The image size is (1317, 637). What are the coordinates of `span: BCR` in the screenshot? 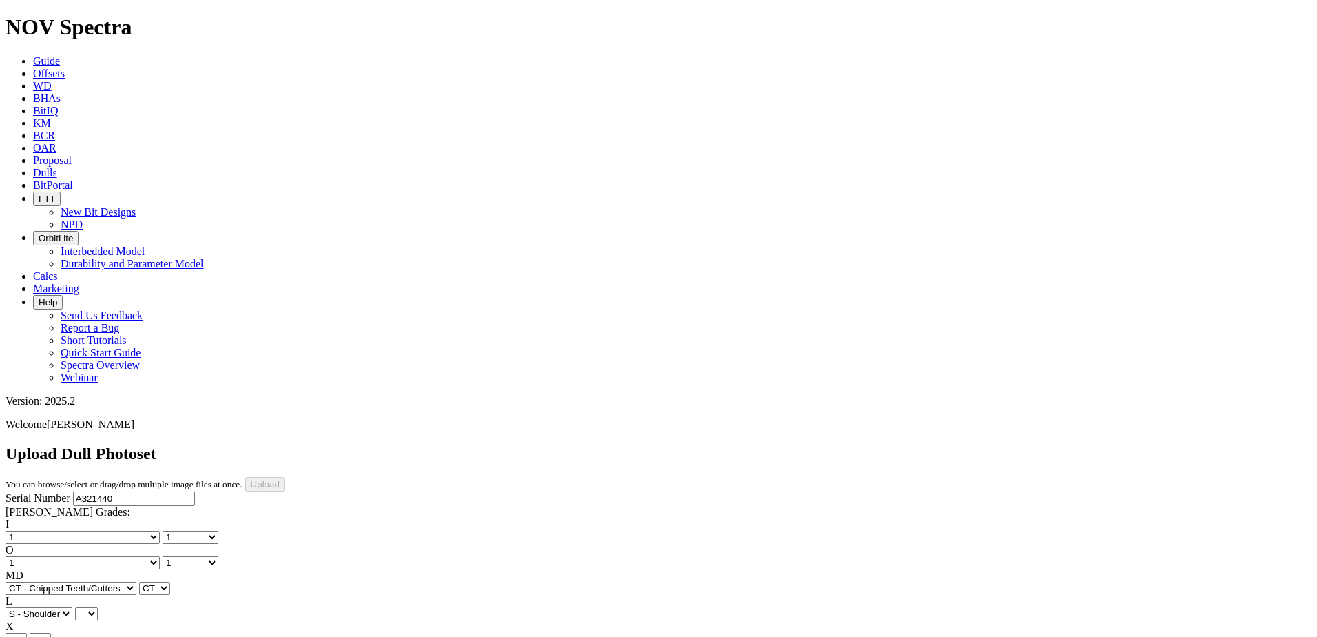 It's located at (44, 135).